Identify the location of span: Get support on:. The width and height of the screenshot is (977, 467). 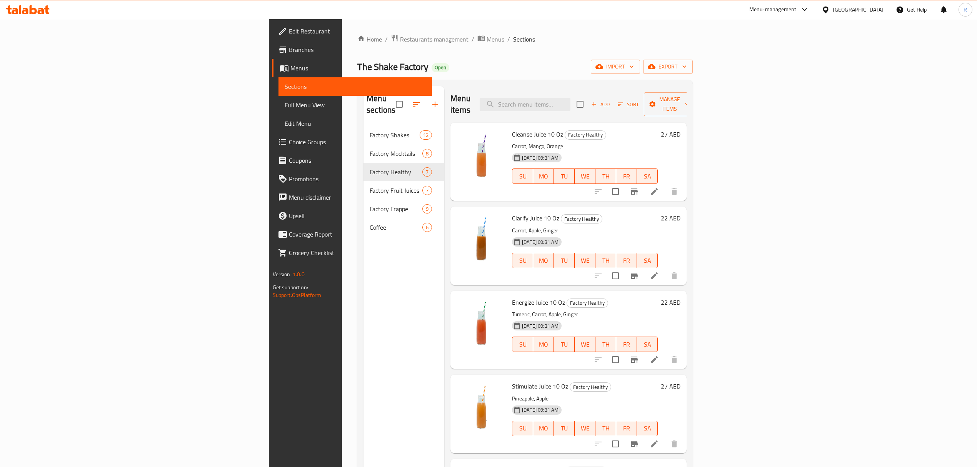
(290, 287).